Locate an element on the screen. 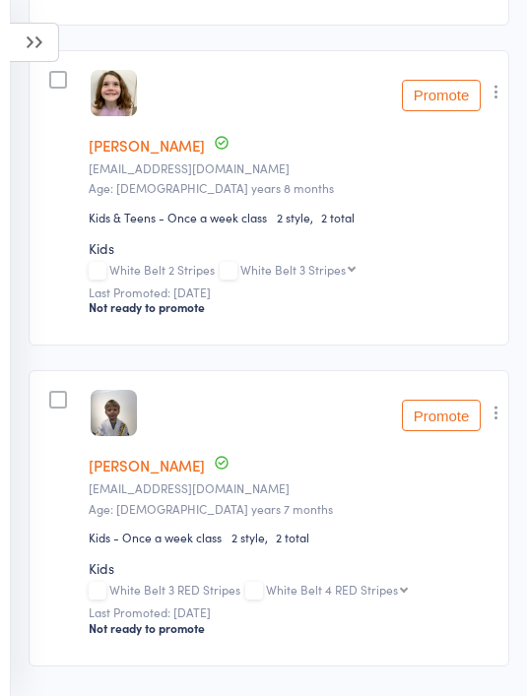 The height and width of the screenshot is (696, 527). small: anniesadventures@yahoo.co.uk is located at coordinates (291, 168).